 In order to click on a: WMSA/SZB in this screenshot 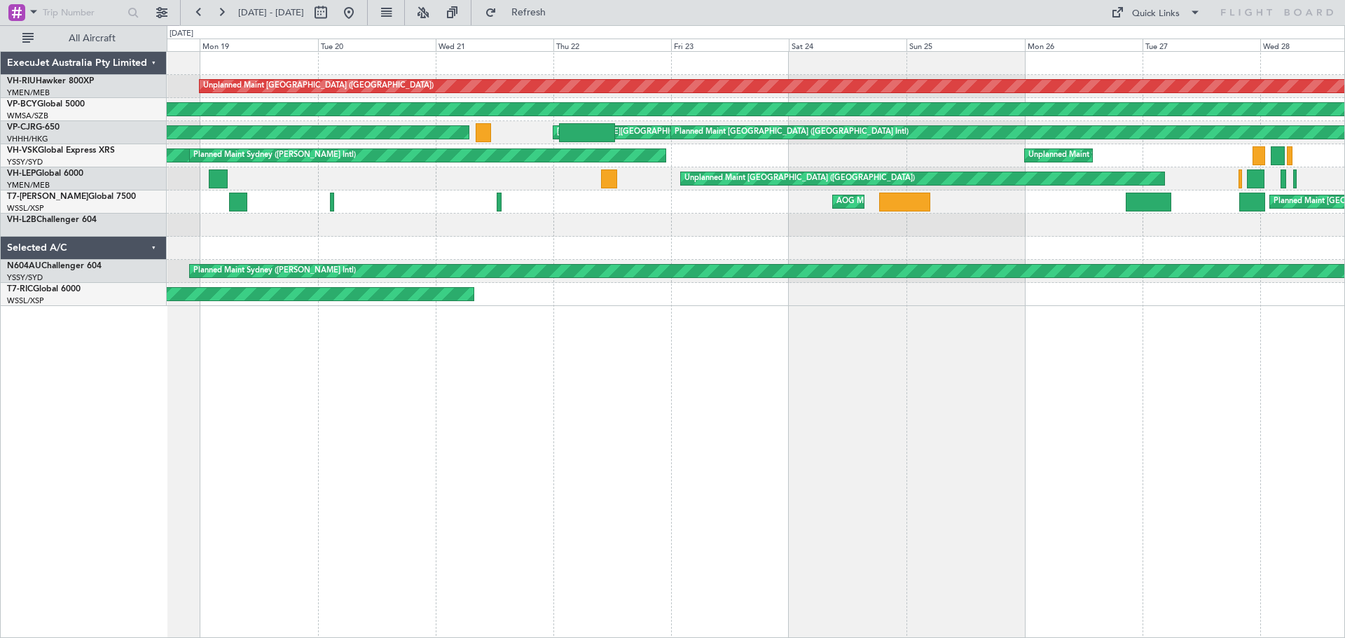, I will do `click(27, 116)`.